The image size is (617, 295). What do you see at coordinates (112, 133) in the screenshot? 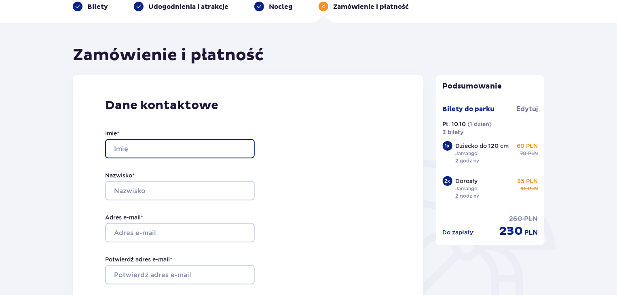
I see `label: Imię *` at bounding box center [112, 133].